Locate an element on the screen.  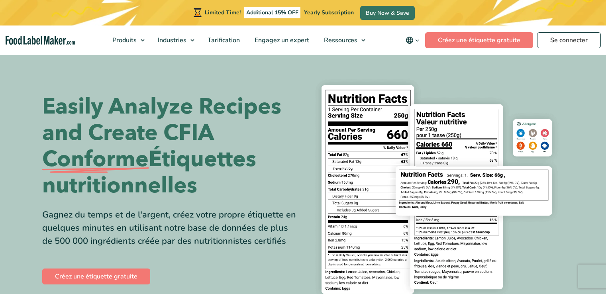
a: Buy Now & Save is located at coordinates (387, 13).